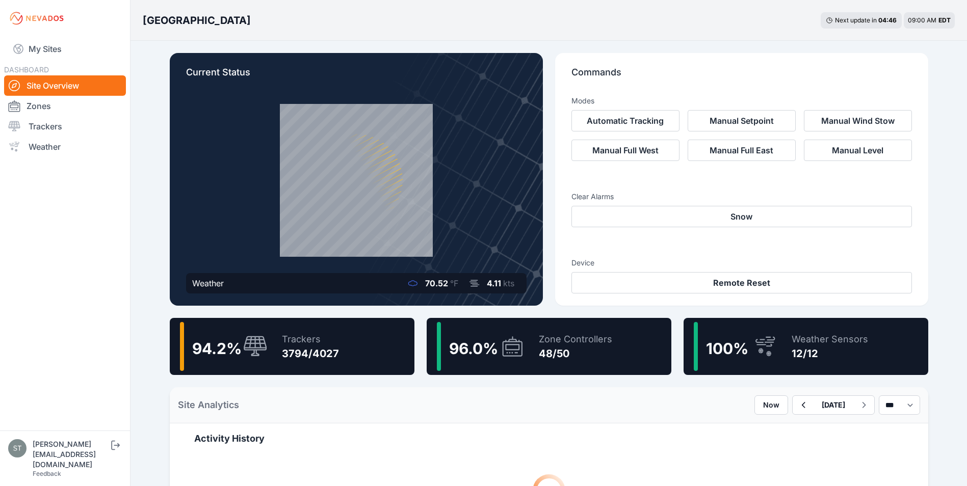 The width and height of the screenshot is (967, 486). I want to click on div: 48/50, so click(576, 354).